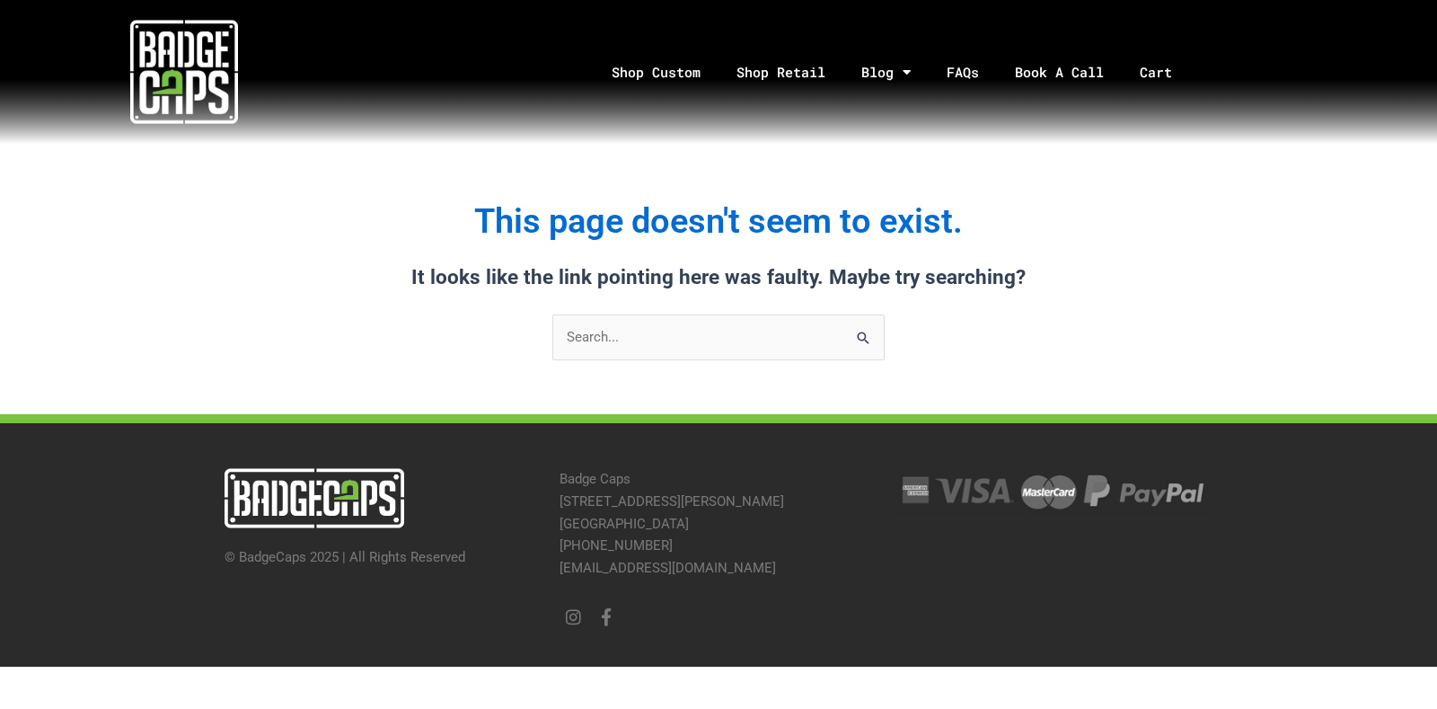 This screenshot has width=1437, height=709. Describe the element at coordinates (963, 72) in the screenshot. I see `a: FAQs` at that location.